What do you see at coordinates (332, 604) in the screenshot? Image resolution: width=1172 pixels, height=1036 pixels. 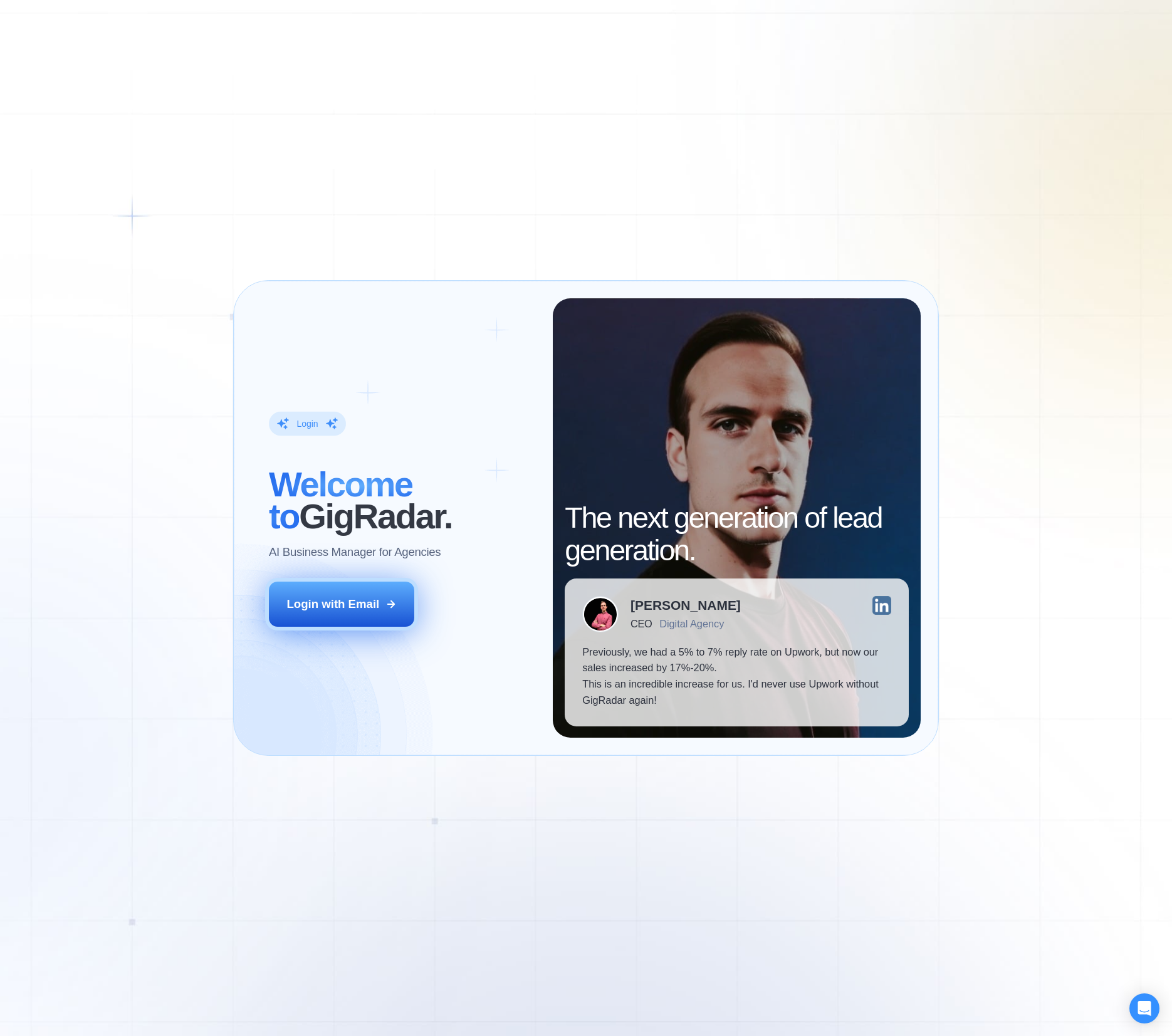 I see `div: Login with Email` at bounding box center [332, 604].